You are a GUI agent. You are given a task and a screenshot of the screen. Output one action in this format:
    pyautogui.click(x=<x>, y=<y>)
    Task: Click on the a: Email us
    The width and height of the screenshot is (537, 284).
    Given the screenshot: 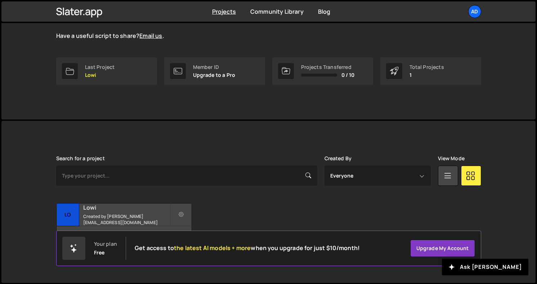 What is the action you would take?
    pyautogui.click(x=151, y=36)
    